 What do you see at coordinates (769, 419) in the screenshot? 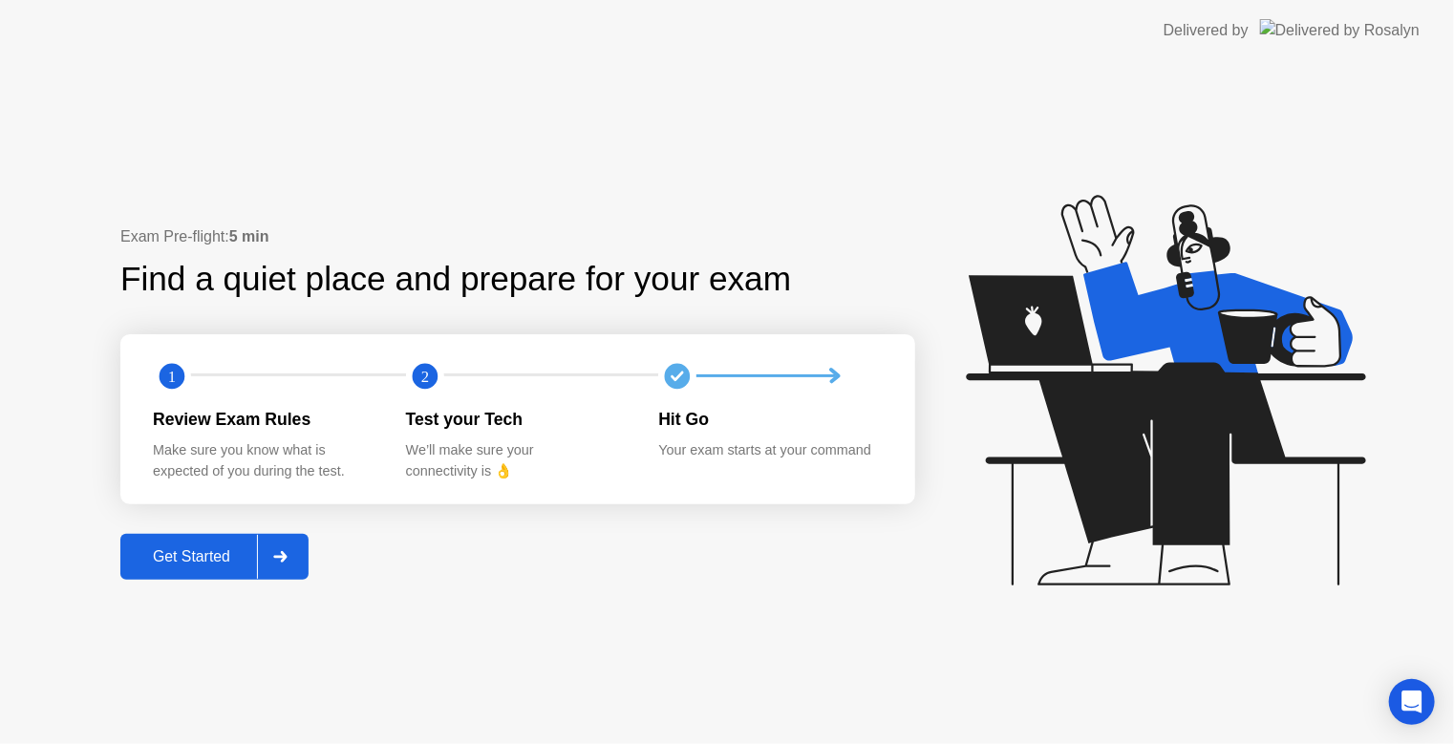
I see `div: Hit Go` at bounding box center [769, 419].